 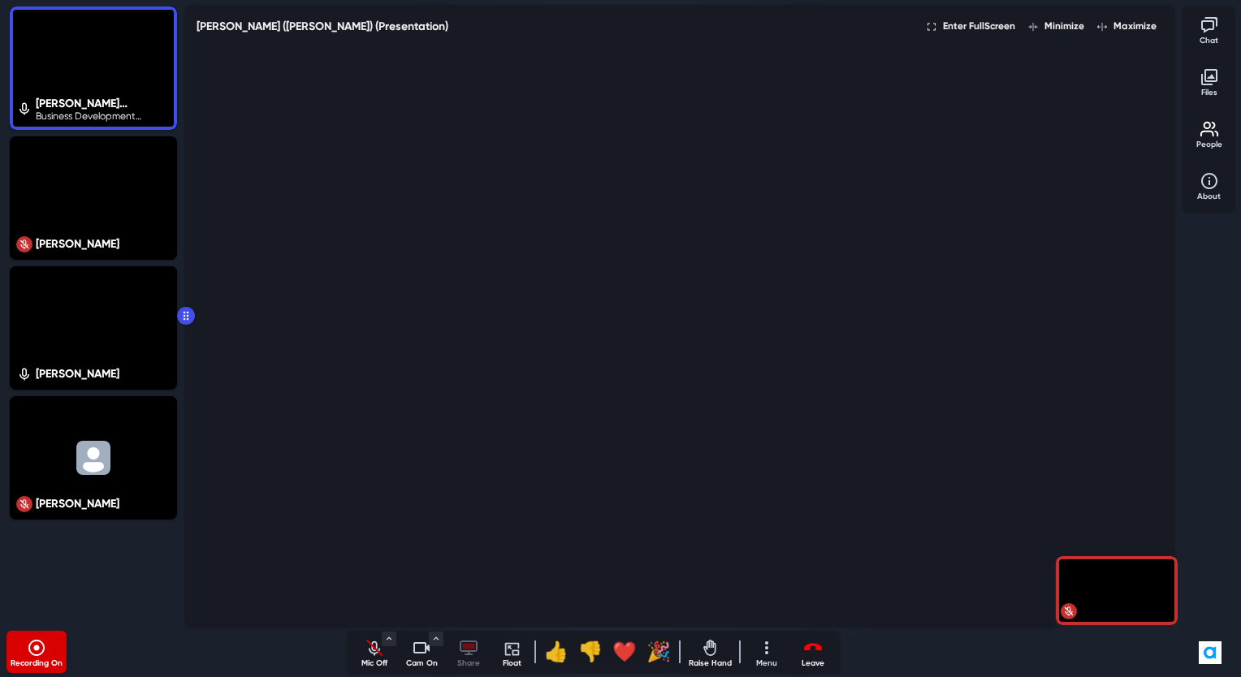 What do you see at coordinates (1210, 29) in the screenshot?
I see `button: Toggle chat` at bounding box center [1210, 29].